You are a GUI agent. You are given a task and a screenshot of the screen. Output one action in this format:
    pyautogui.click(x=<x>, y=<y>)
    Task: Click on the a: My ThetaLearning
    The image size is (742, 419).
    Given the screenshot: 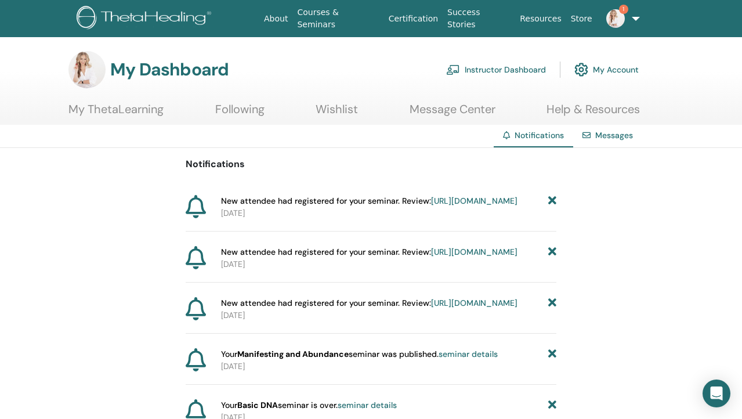 What is the action you would take?
    pyautogui.click(x=116, y=113)
    